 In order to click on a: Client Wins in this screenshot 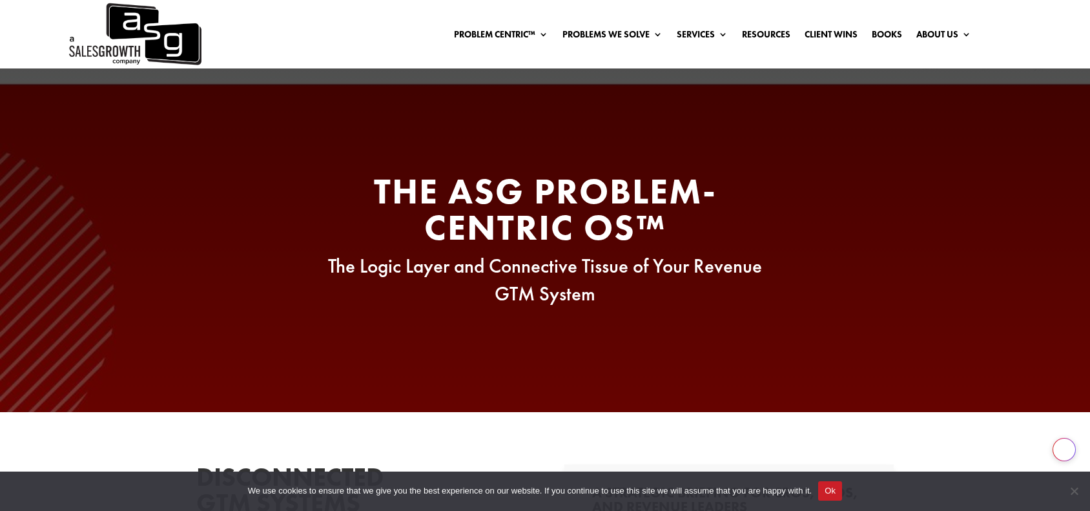, I will do `click(831, 37)`.